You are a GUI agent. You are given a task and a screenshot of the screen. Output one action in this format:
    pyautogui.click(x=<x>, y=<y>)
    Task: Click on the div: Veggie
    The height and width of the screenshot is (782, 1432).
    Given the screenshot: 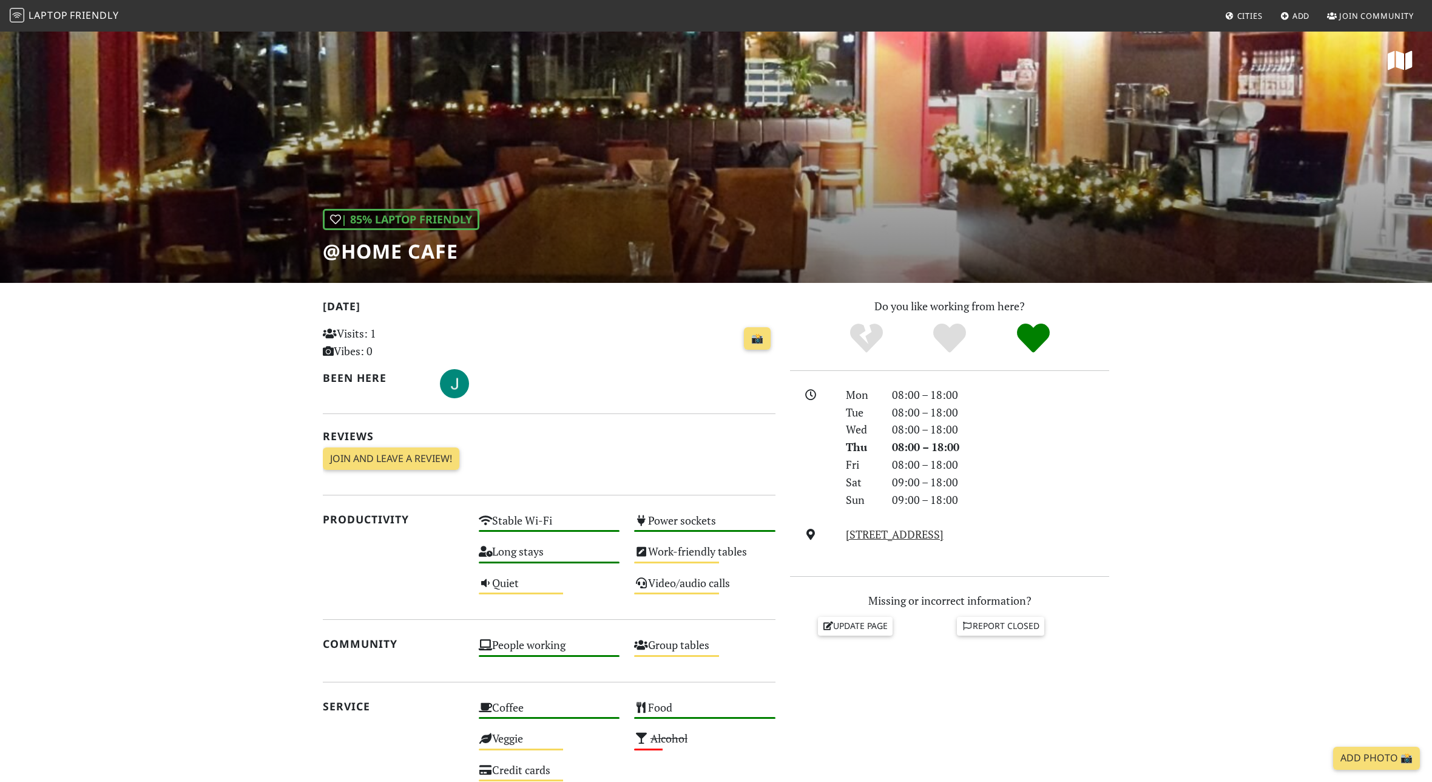 What is the action you would take?
    pyautogui.click(x=549, y=744)
    